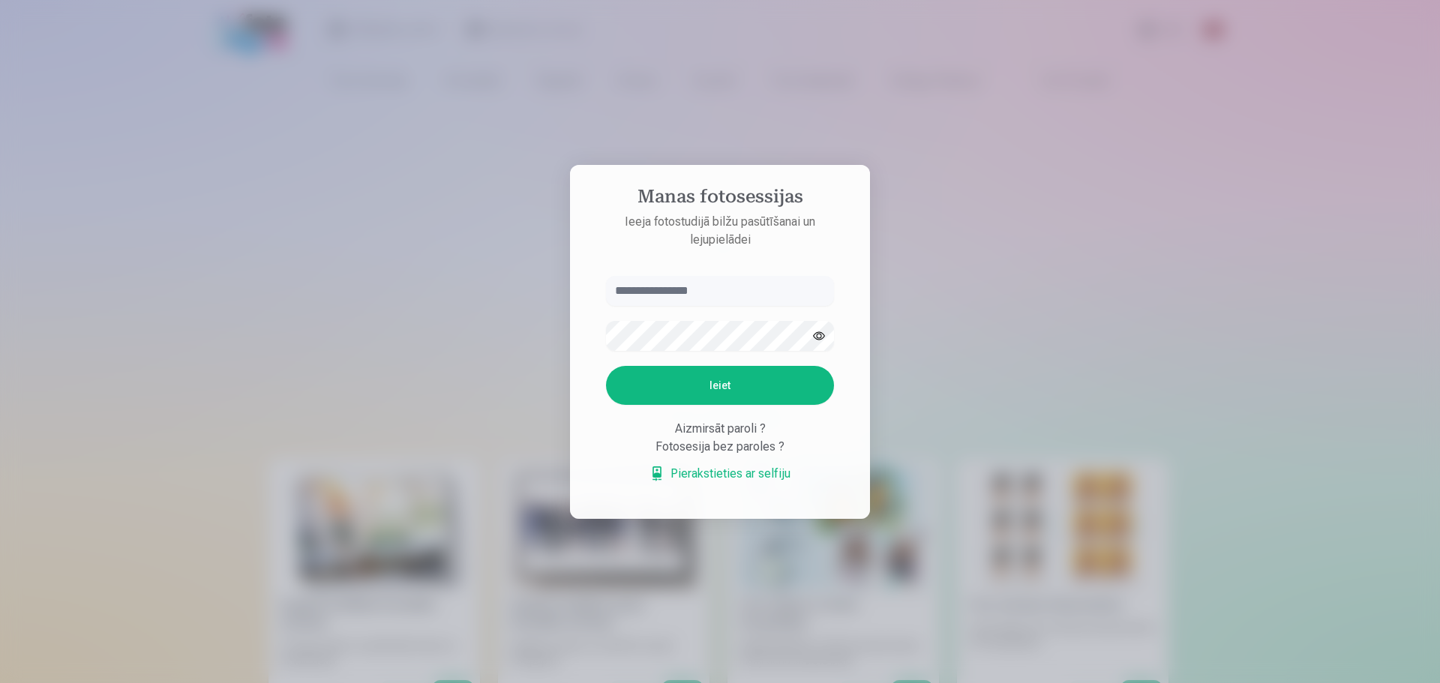 The image size is (1440, 683). I want to click on div: Fotosesija bez paroles ?, so click(720, 447).